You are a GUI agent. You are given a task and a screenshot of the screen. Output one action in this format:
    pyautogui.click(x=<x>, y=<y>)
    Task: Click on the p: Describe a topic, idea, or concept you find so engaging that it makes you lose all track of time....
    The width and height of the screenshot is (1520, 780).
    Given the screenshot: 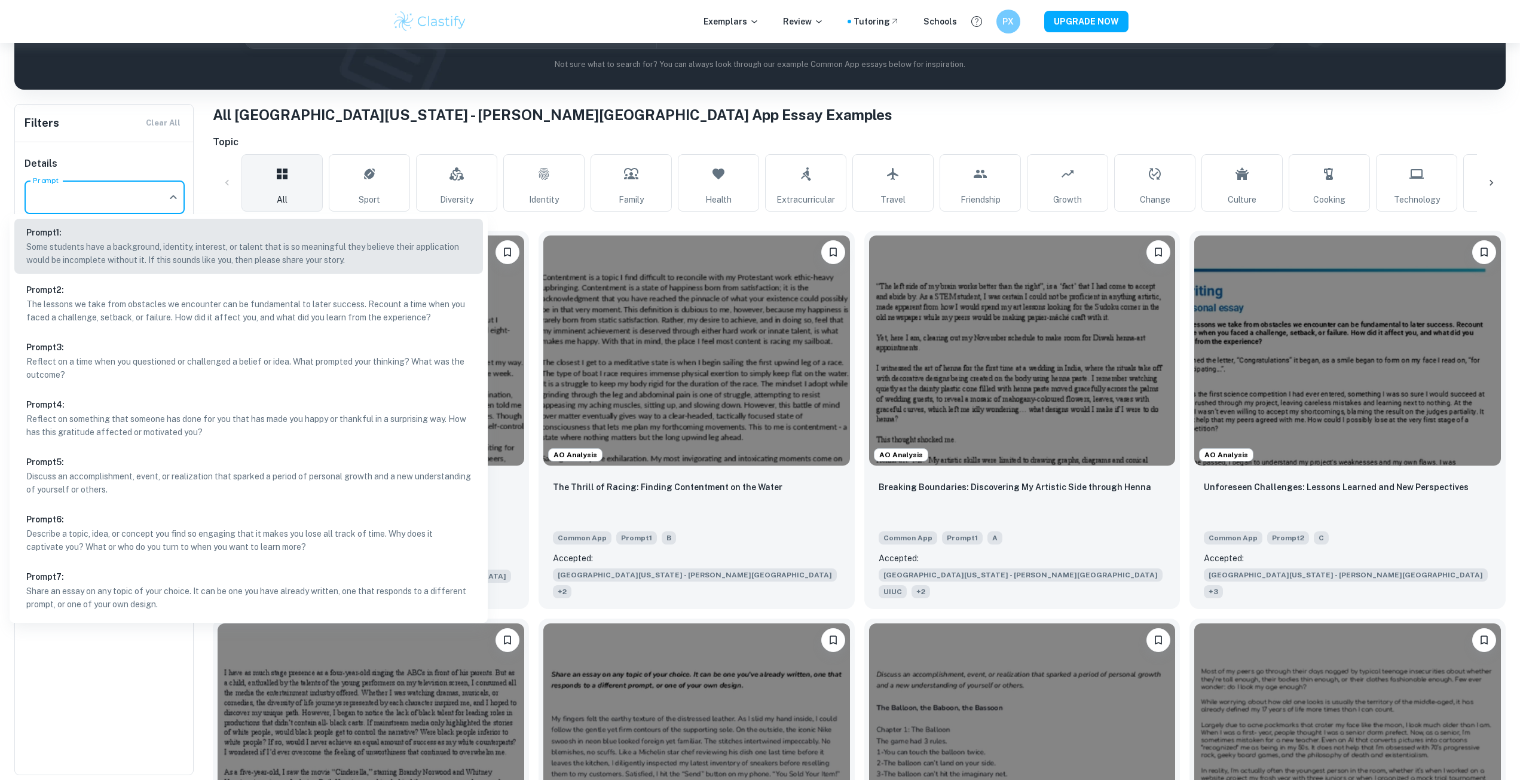 What is the action you would take?
    pyautogui.click(x=249, y=540)
    